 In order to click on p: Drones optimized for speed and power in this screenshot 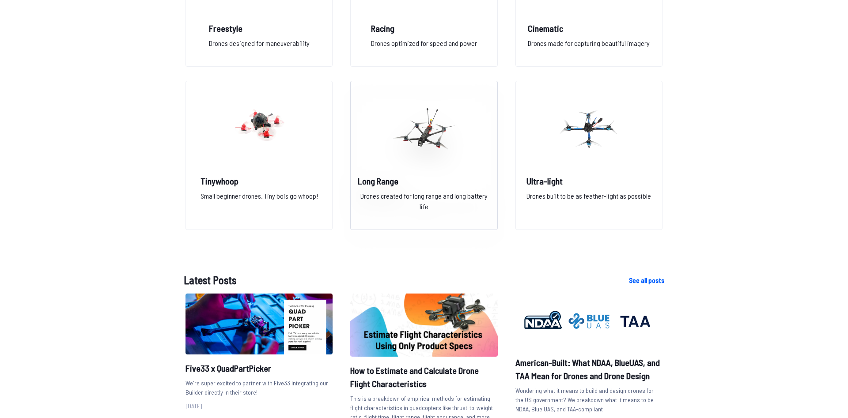, I will do `click(424, 47)`.